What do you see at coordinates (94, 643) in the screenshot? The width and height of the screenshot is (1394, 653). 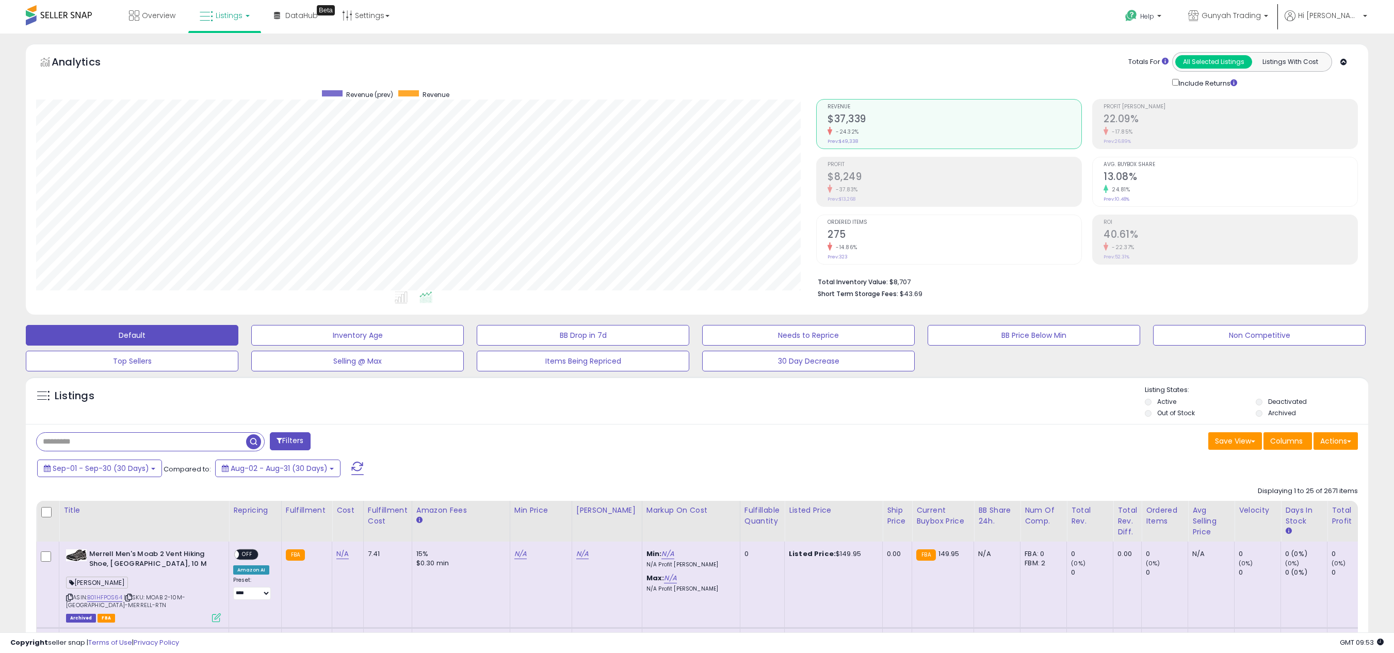 I see `div: seller snap | |` at bounding box center [94, 643].